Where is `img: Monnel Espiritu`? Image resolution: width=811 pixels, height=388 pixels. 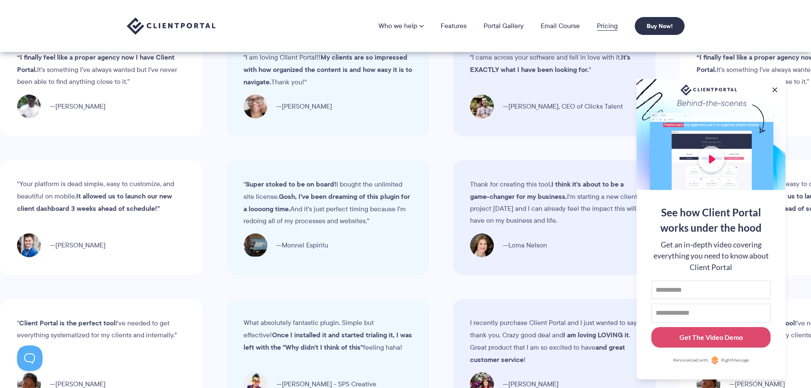
img: Monnel Espiritu is located at coordinates (262, 245).